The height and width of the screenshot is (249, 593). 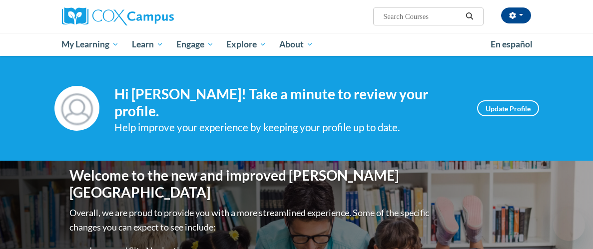 What do you see at coordinates (118, 16) in the screenshot?
I see `img: Cox Campus` at bounding box center [118, 16].